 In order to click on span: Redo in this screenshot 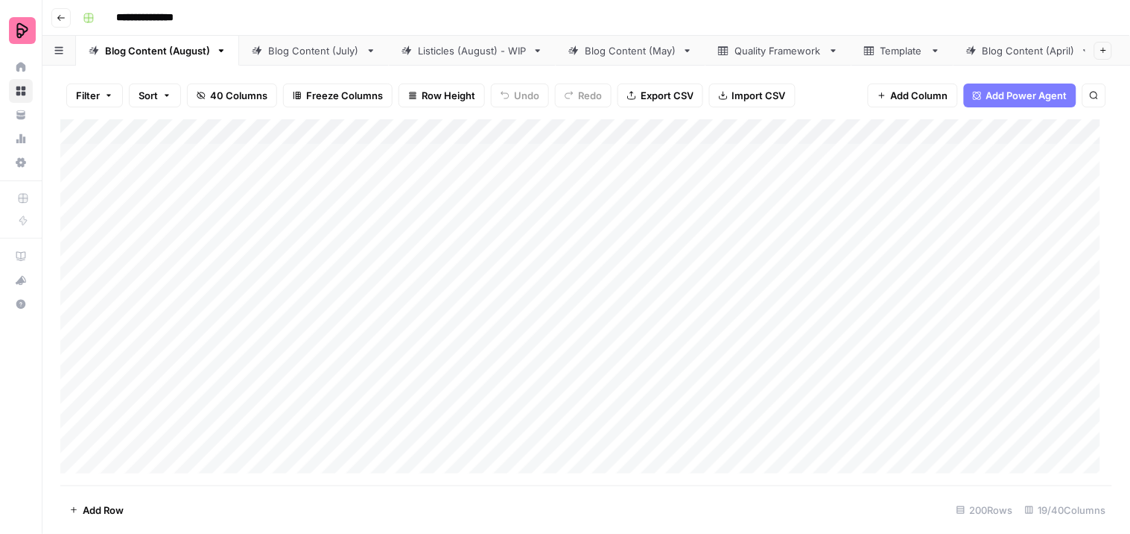, I will do `click(590, 95)`.